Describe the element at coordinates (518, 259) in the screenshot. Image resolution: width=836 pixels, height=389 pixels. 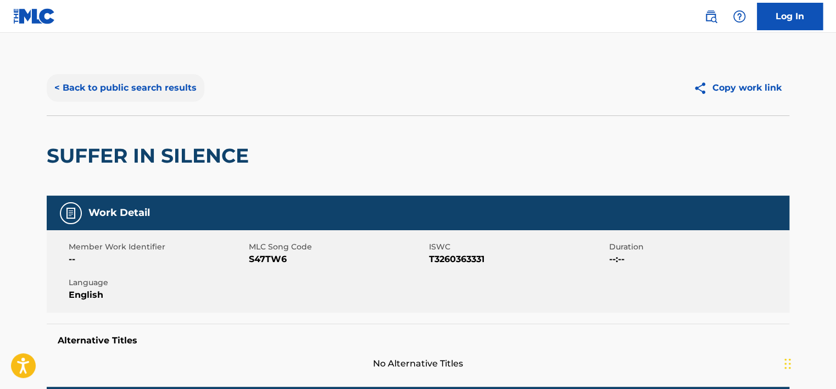
I see `span: T3260363331` at that location.